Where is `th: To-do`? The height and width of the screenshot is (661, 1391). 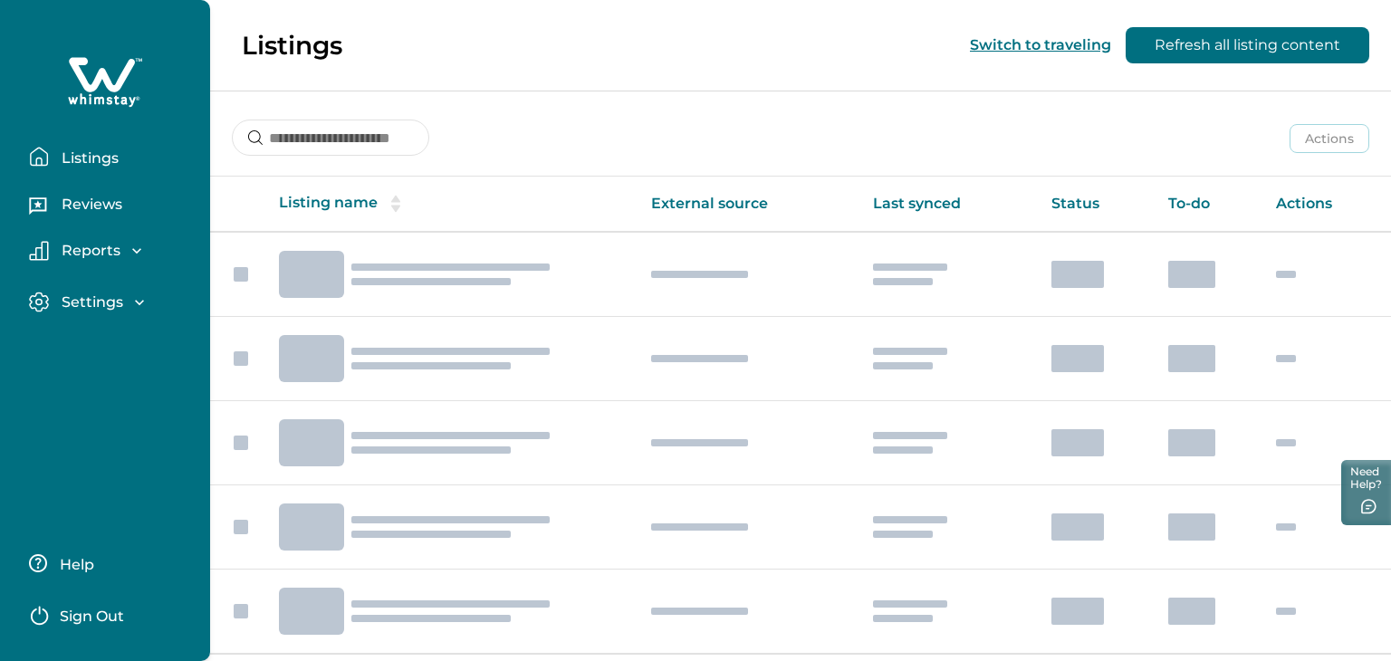 th: To-do is located at coordinates (1207, 204).